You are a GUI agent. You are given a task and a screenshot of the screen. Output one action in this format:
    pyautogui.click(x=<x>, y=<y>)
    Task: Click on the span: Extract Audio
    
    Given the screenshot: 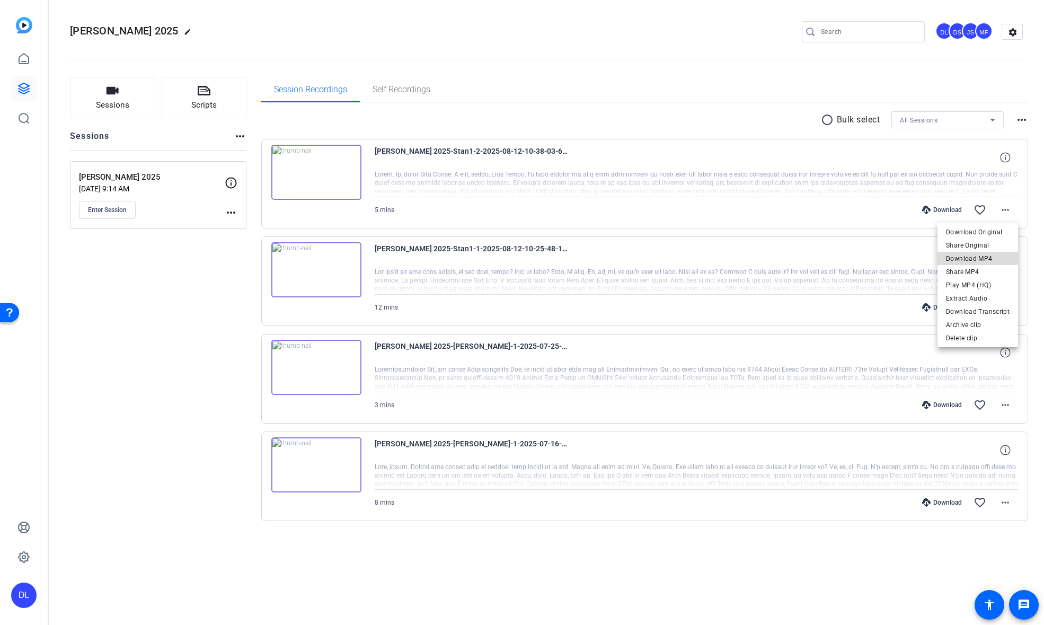 What is the action you would take?
    pyautogui.click(x=978, y=298)
    